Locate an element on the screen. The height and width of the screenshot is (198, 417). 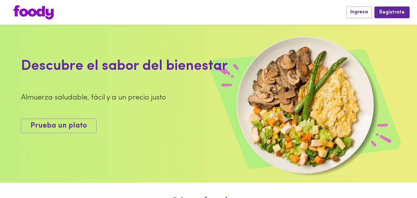
span: Prueba un plato is located at coordinates (59, 126).